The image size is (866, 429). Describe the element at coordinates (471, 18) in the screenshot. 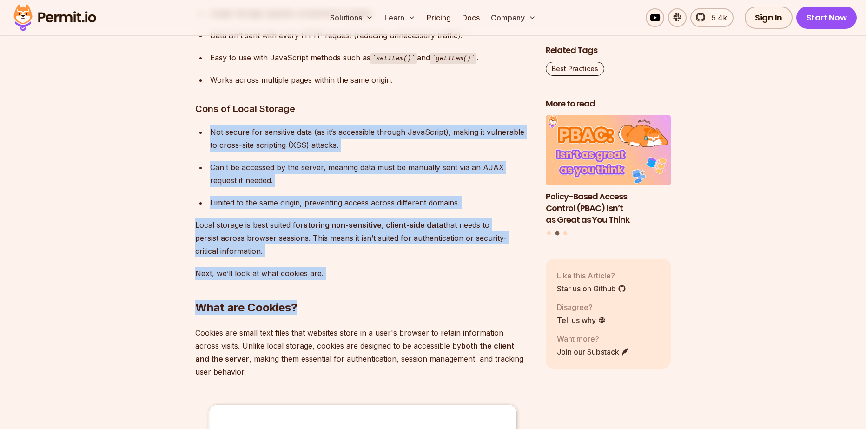

I see `a: Docs` at that location.